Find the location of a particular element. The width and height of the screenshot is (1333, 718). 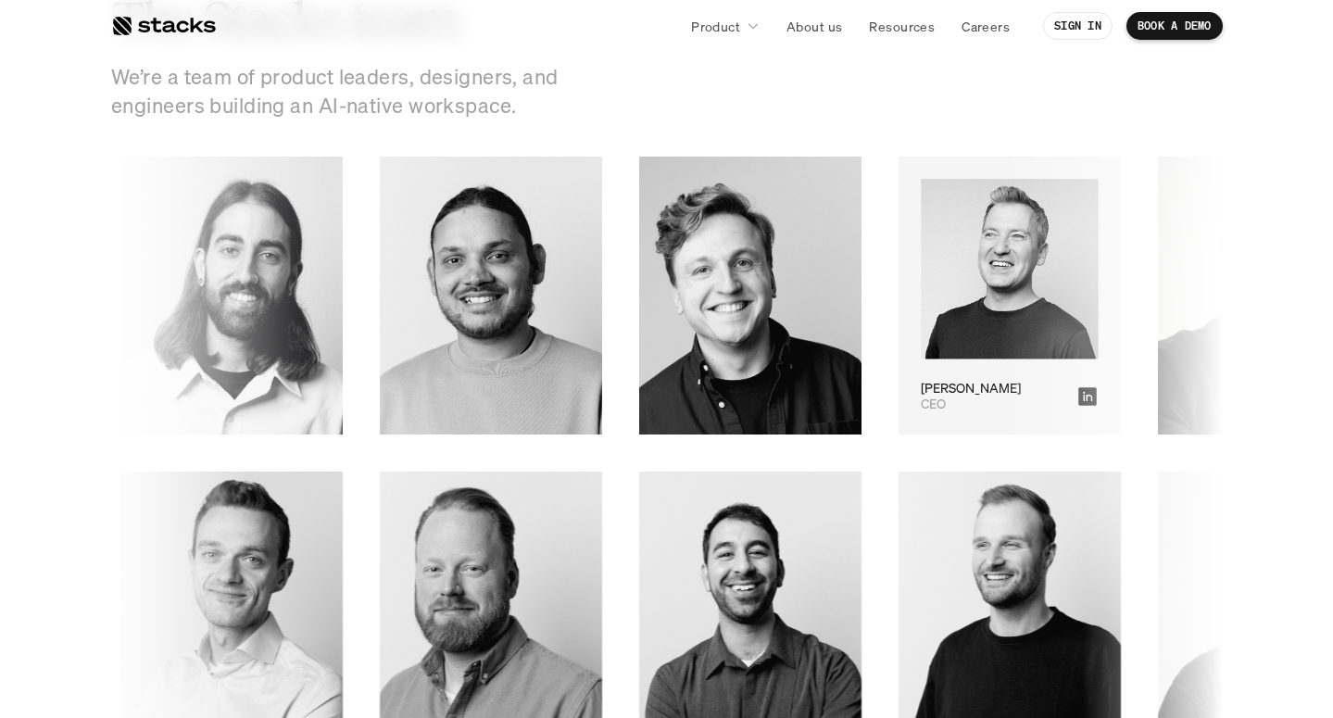

p: BOOK A DEMO is located at coordinates (1174, 26).